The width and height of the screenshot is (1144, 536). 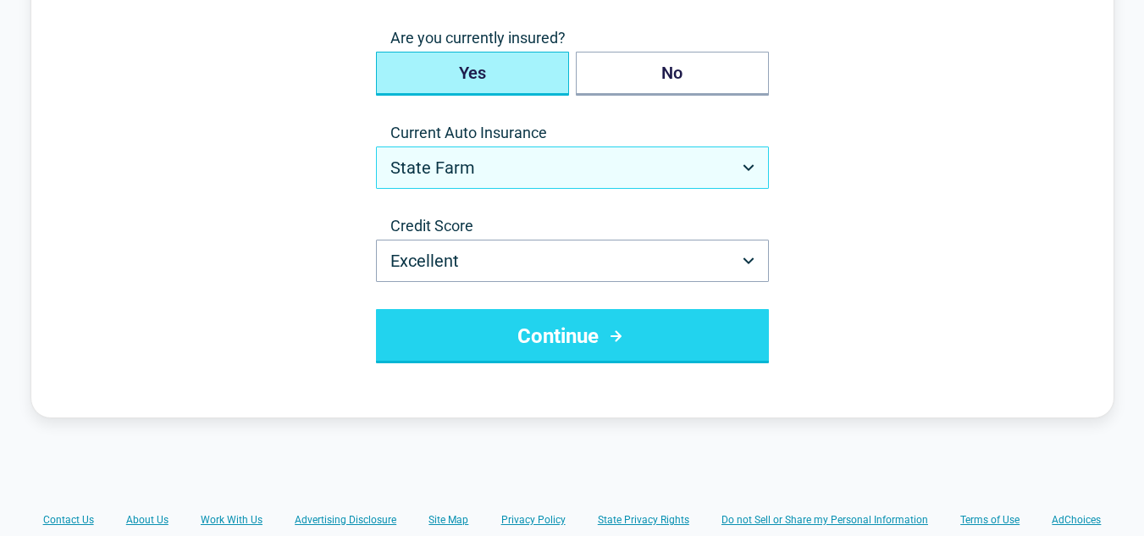 What do you see at coordinates (346, 520) in the screenshot?
I see `a: Advertising Disclosure` at bounding box center [346, 520].